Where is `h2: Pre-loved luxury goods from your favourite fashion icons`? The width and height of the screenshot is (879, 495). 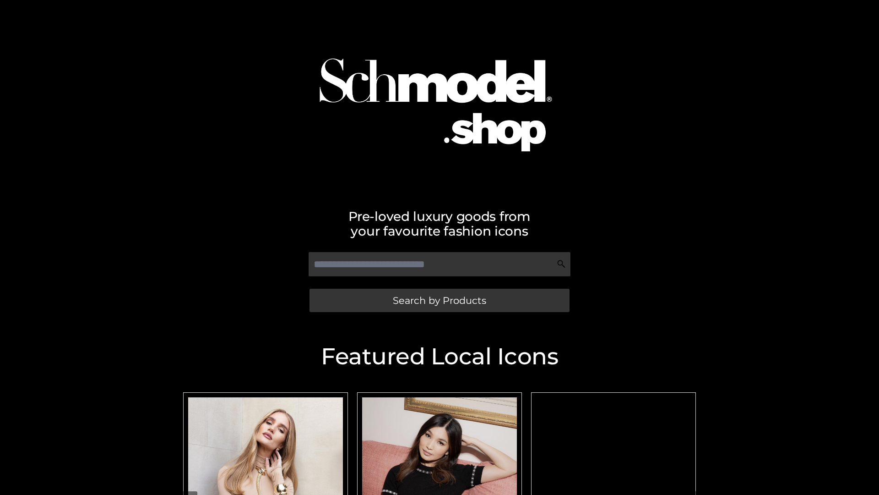 h2: Pre-loved luxury goods from your favourite fashion icons is located at coordinates (440, 223).